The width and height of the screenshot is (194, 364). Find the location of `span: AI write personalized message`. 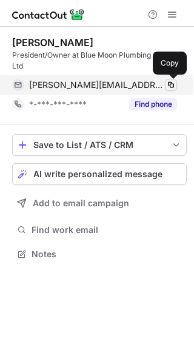

span: AI write personalized message is located at coordinates (98, 174).